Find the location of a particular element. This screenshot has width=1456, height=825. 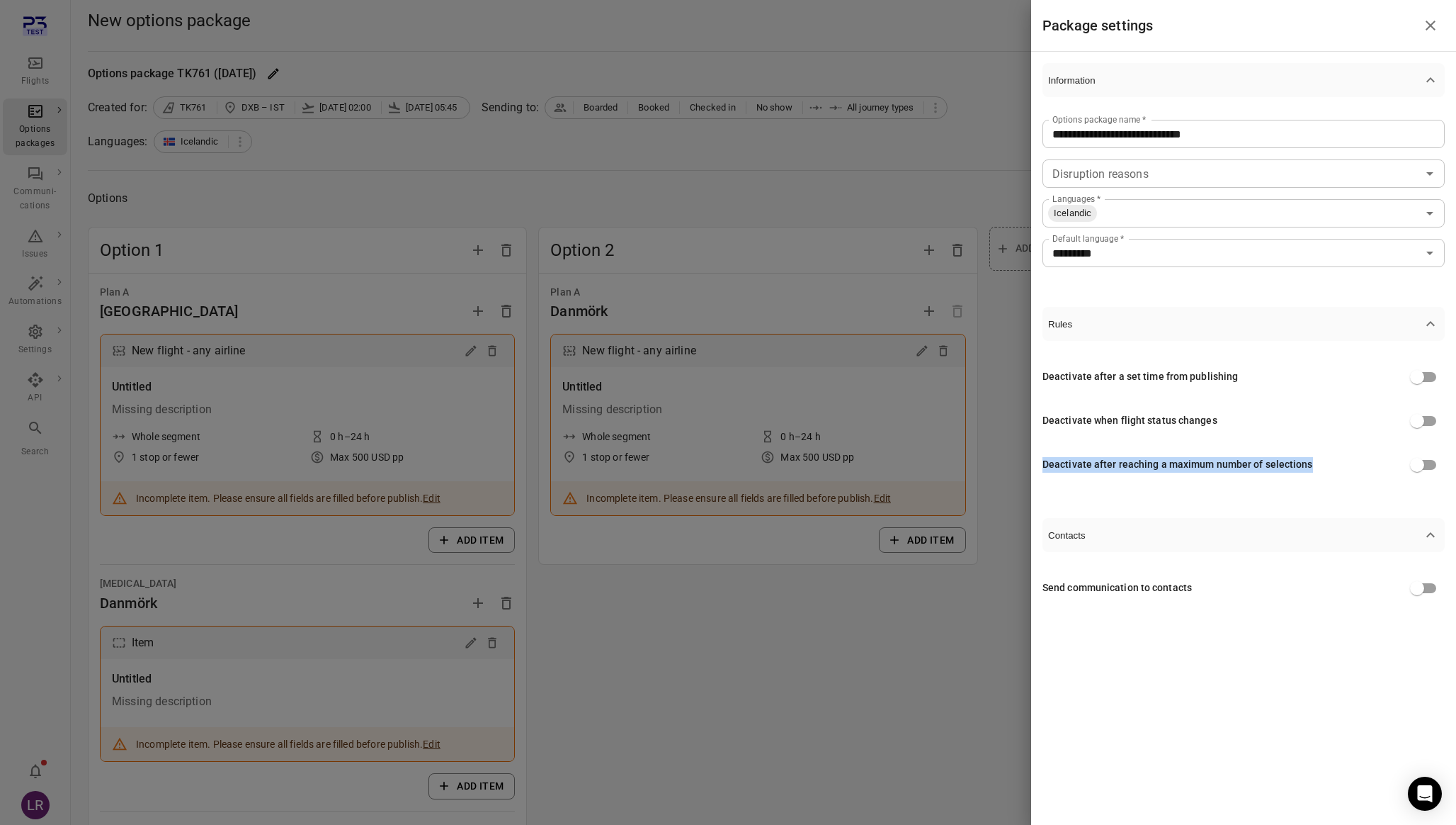

label: Languages is located at coordinates (1076, 198).